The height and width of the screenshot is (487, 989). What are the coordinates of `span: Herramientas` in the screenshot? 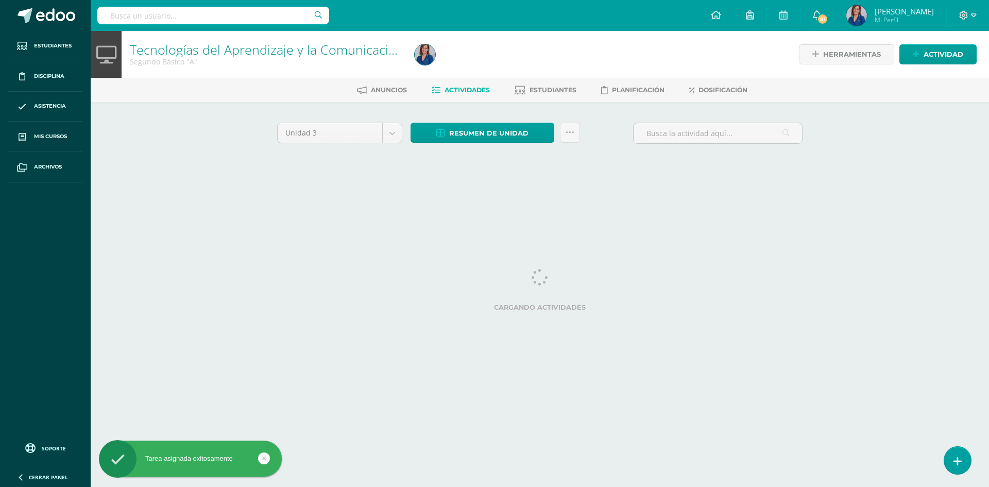 It's located at (852, 54).